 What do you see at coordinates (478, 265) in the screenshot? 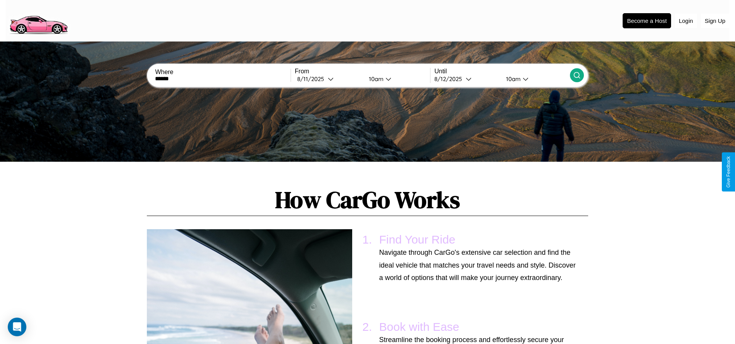
I see `p: Navigate through CarGo's extensive car selection and find the ideal vehicle that matches your tra...` at bounding box center [478, 265].